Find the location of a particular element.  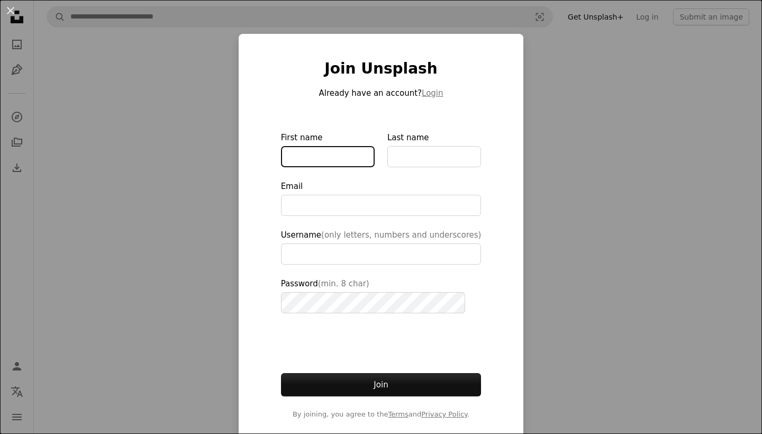

label: Username is located at coordinates (381, 246).